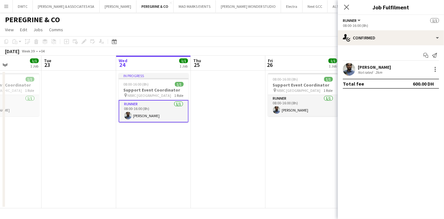 The image size is (444, 219). Describe the element at coordinates (38, 30) in the screenshot. I see `span: Jobs` at that location.